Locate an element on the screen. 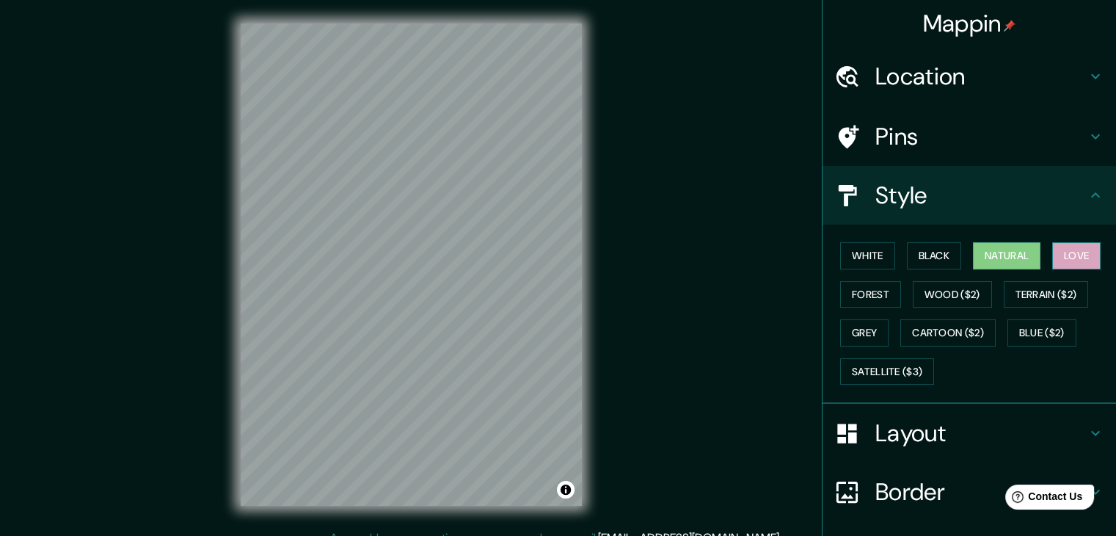  button: Terrain ($2) is located at coordinates (1047, 294).